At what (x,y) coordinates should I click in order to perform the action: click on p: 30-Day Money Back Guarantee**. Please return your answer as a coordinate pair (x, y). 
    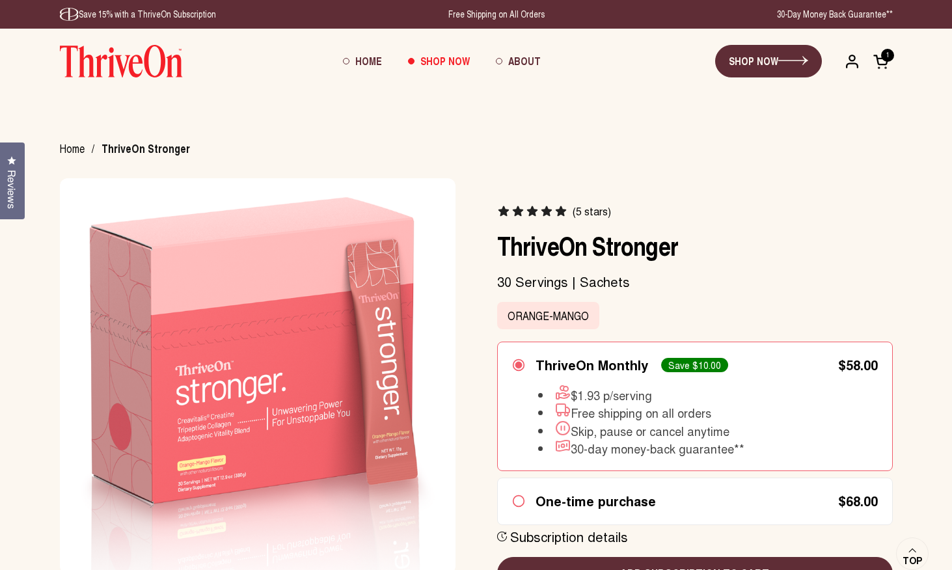
    Looking at the image, I should click on (835, 14).